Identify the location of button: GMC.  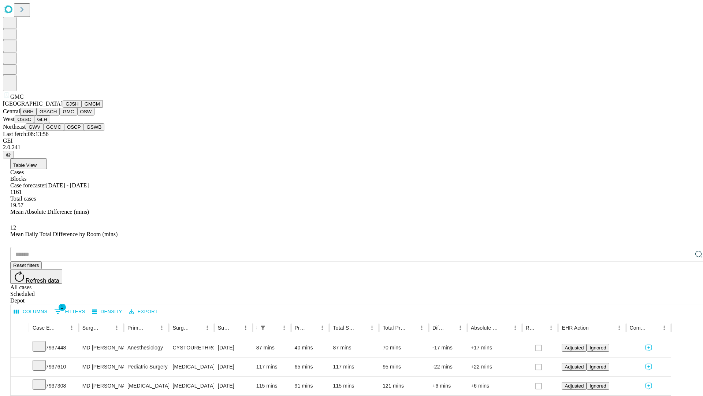
(68, 111).